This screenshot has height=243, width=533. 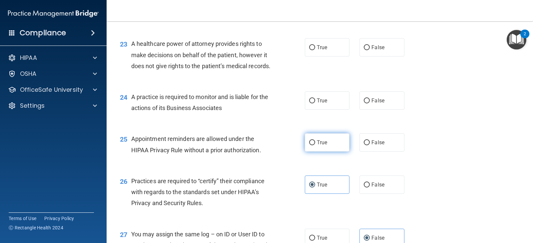 What do you see at coordinates (200, 103) in the screenshot?
I see `span: A practice is required to monitor and is liable for the actions of its Business Associates` at bounding box center [200, 103].